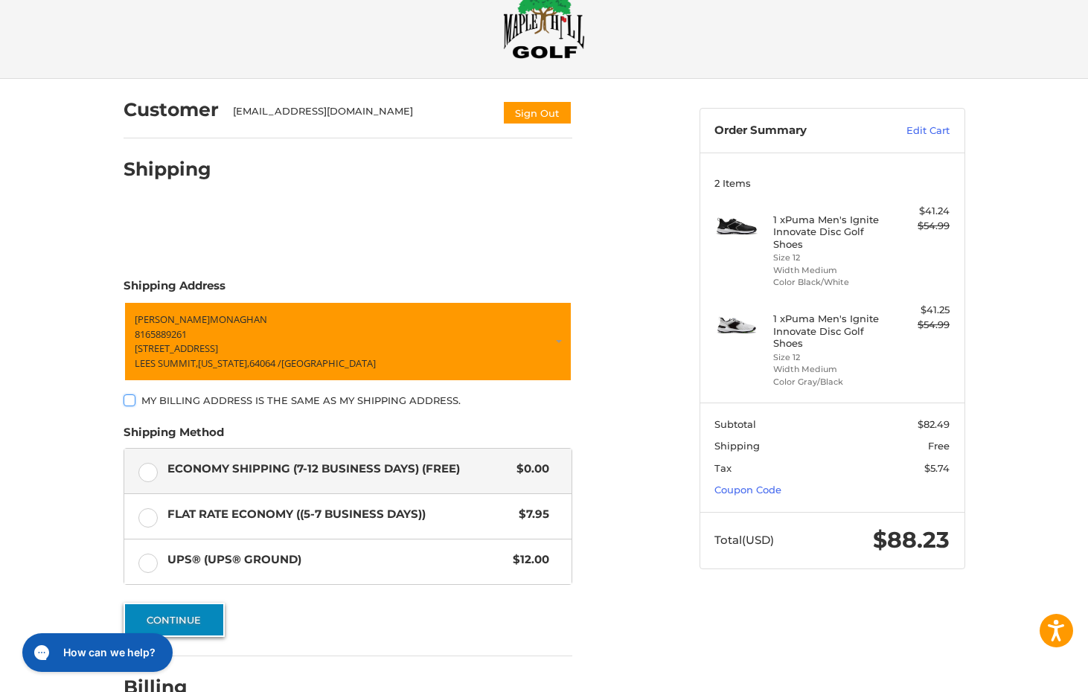 The width and height of the screenshot is (1088, 692). Describe the element at coordinates (735, 424) in the screenshot. I see `span: Subtotal` at that location.